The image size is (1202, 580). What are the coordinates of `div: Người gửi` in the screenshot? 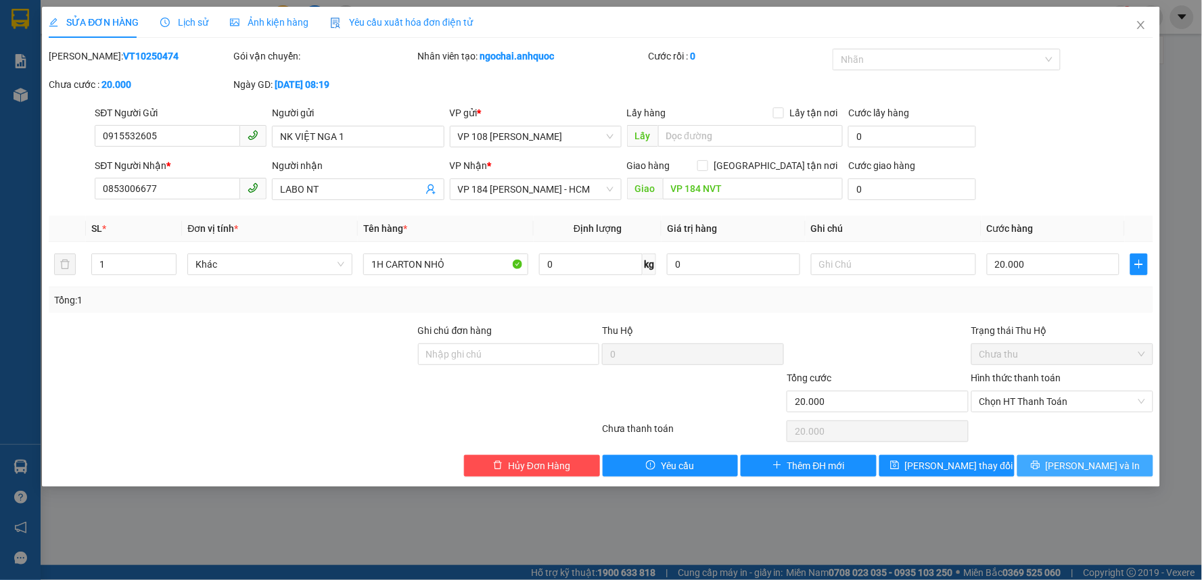 It's located at (358, 113).